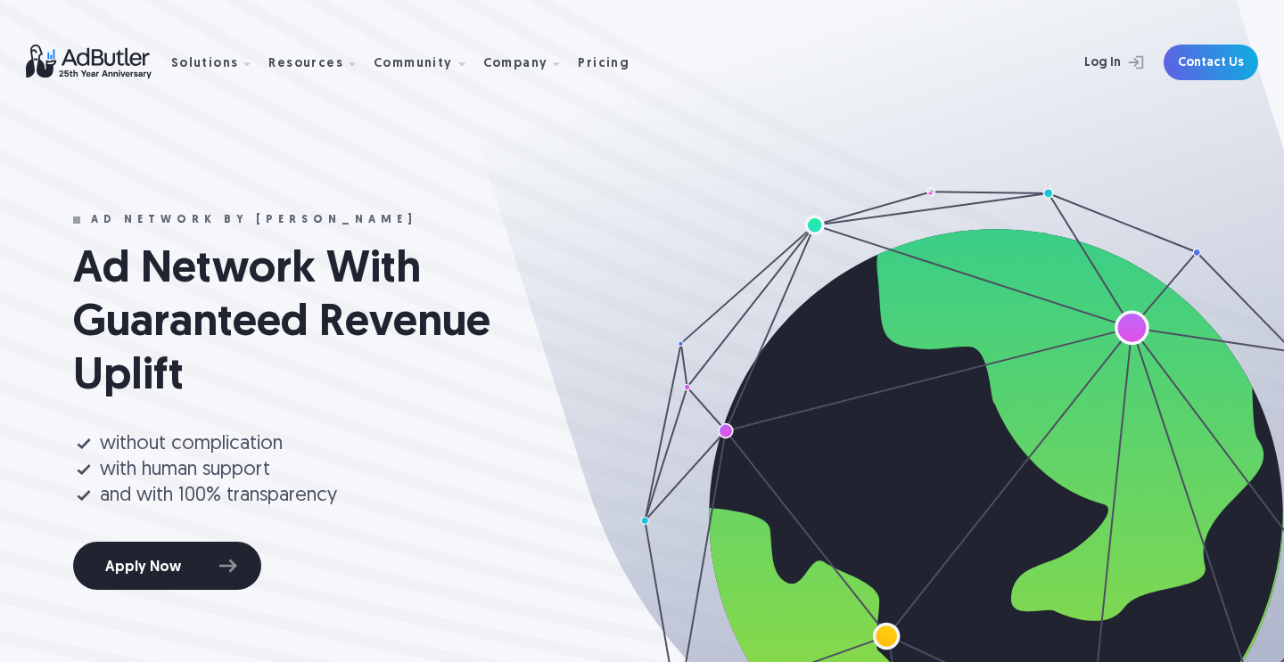 Image resolution: width=1284 pixels, height=662 pixels. I want to click on h1: Ad Network With Guaranteed Revenue Uplift, so click(296, 325).